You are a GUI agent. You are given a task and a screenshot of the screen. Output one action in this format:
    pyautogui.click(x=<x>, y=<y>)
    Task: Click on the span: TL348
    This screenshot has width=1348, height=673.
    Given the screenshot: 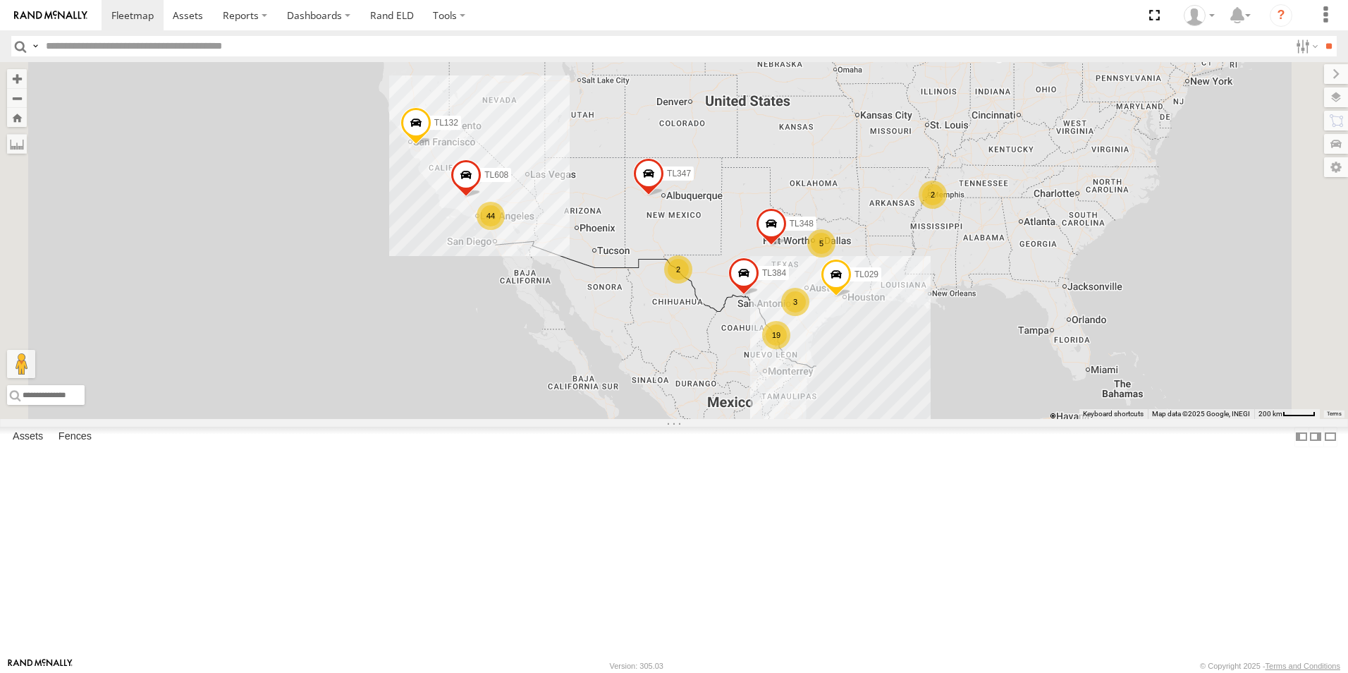 What is the action you would take?
    pyautogui.click(x=802, y=224)
    